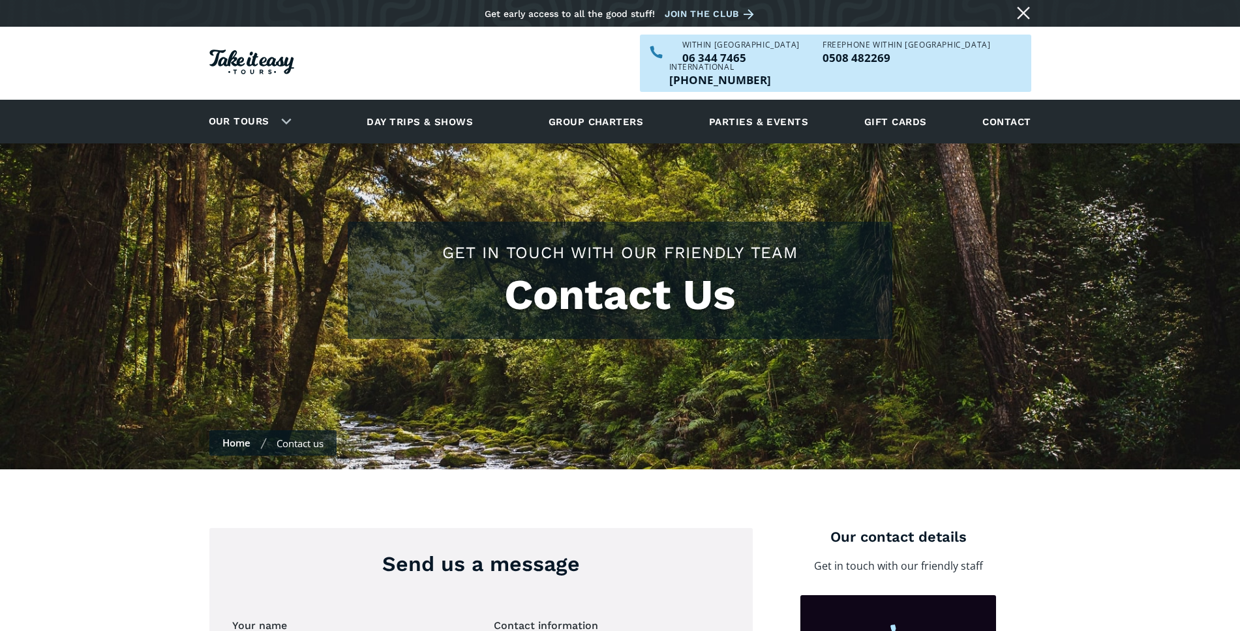  I want to click on img: Take it easy Tours logo, so click(252, 62).